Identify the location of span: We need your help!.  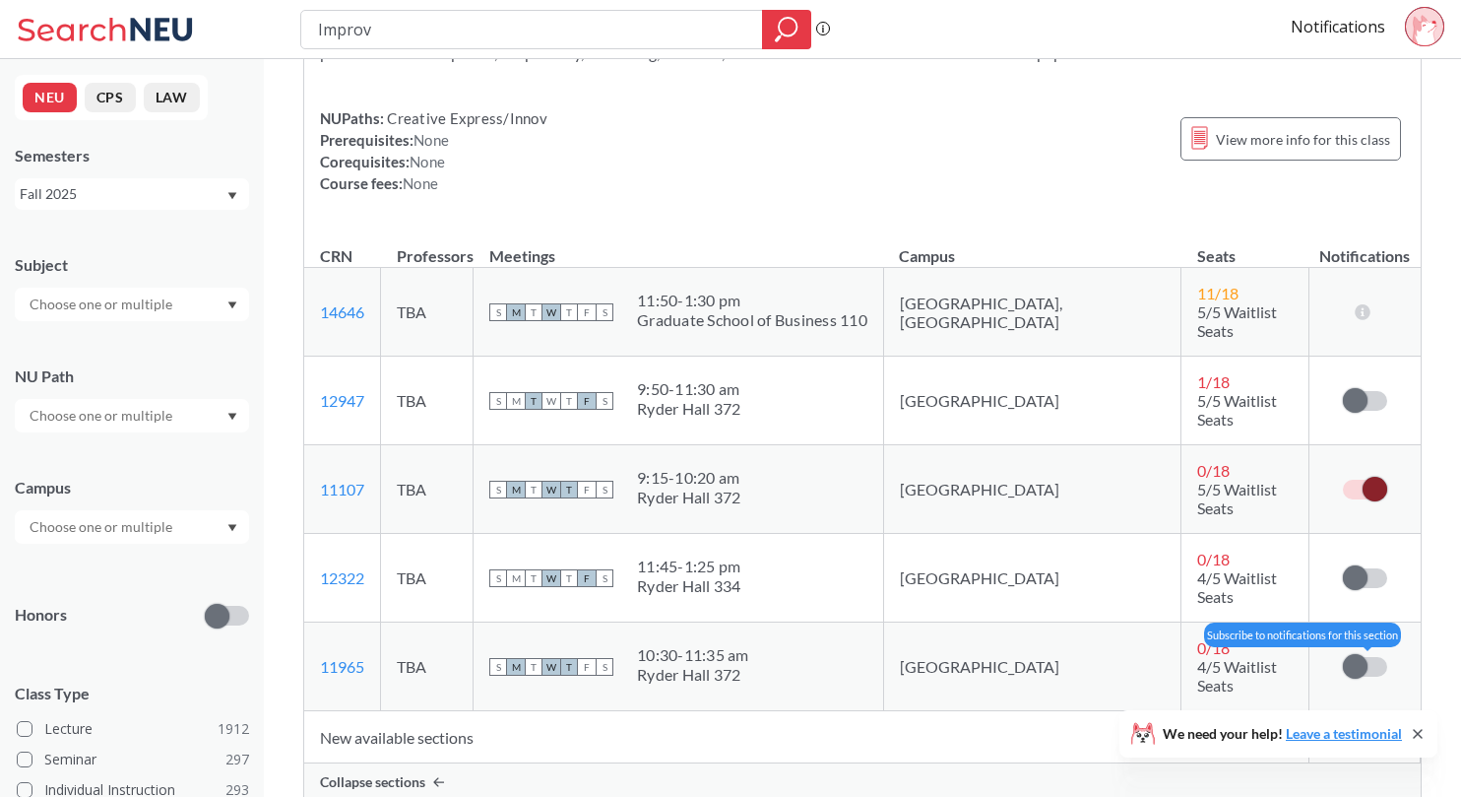
(1282, 734).